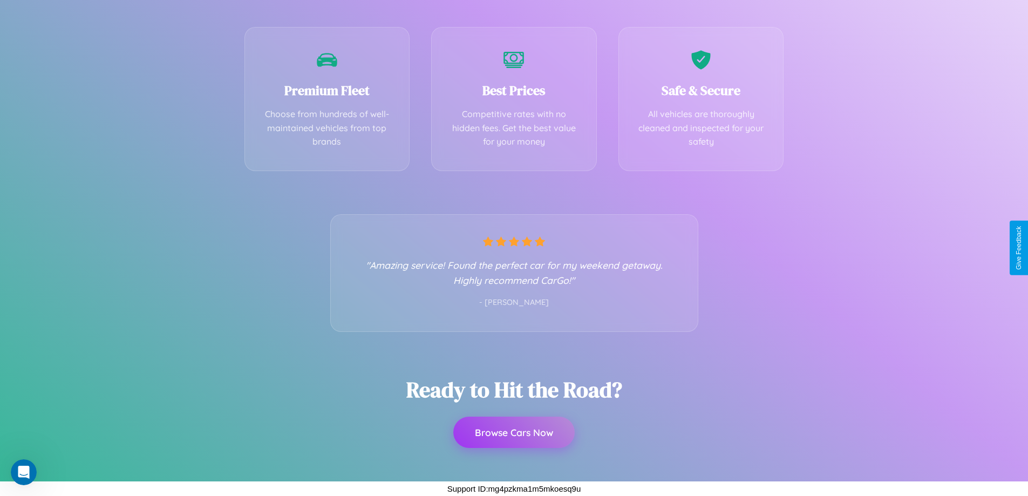  What do you see at coordinates (514, 488) in the screenshot?
I see `p: Support ID: mg4pzkma1m5mkoesq9u` at bounding box center [514, 488].